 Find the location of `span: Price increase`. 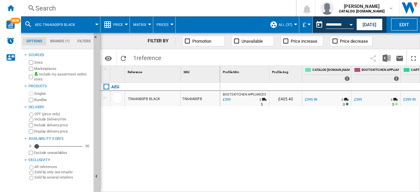

span: Price increase is located at coordinates (304, 41).